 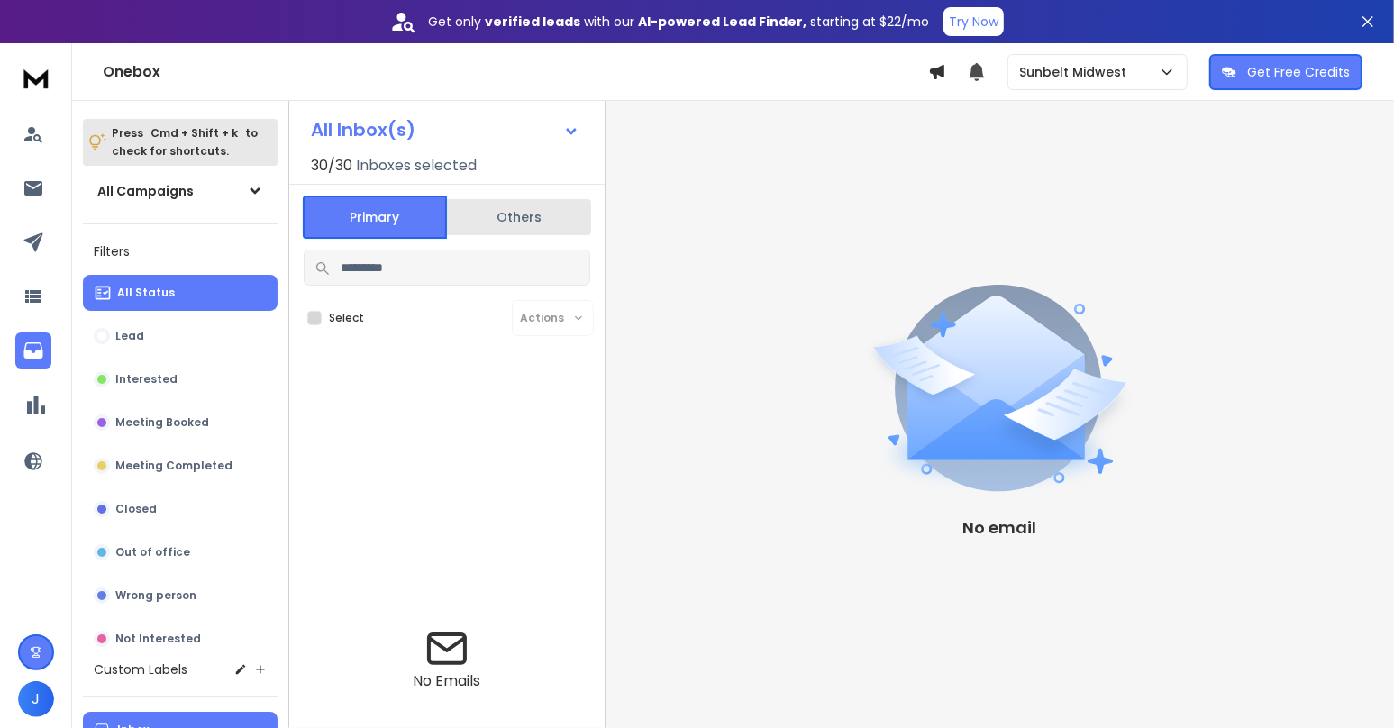 What do you see at coordinates (445, 130) in the screenshot?
I see `button: All Inbox(s)` at bounding box center [445, 130].